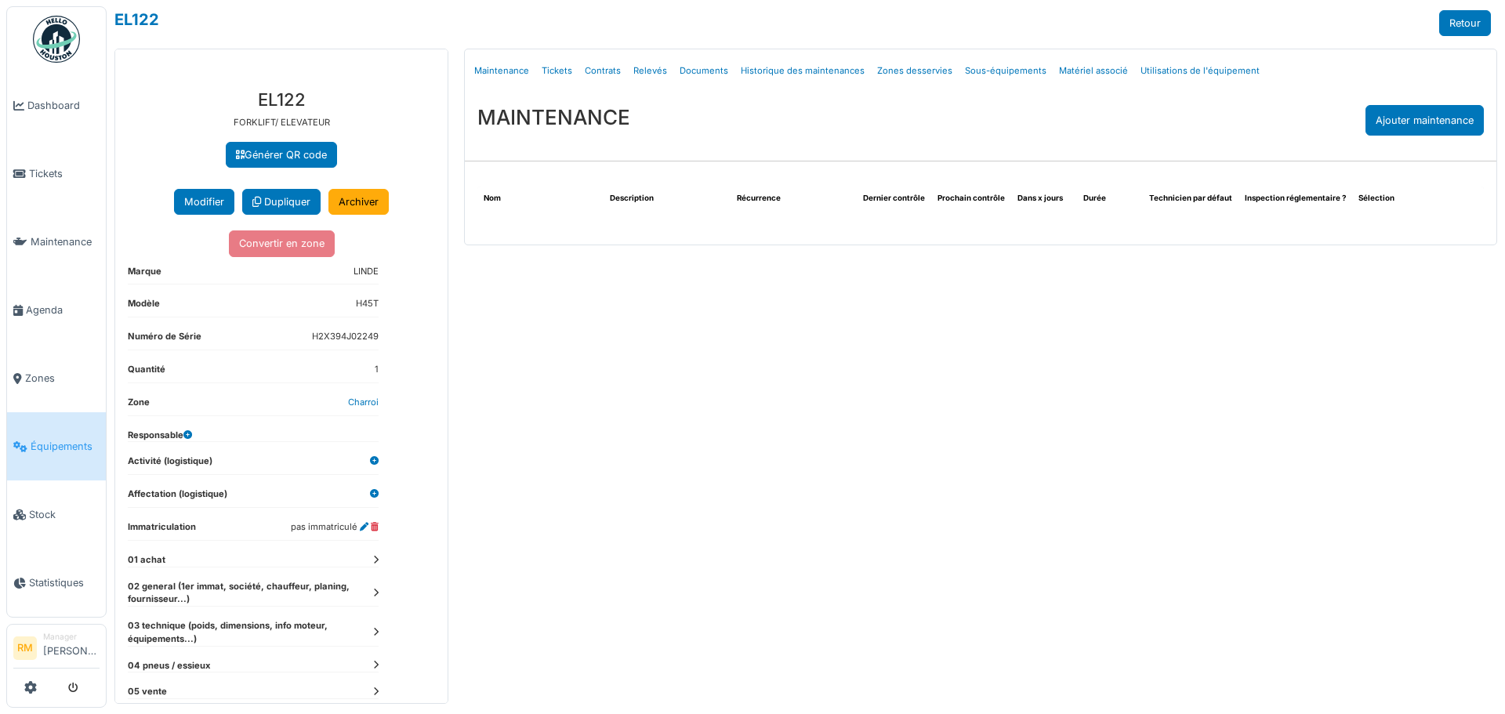  I want to click on a: Utilisations de l'équipement, so click(1200, 71).